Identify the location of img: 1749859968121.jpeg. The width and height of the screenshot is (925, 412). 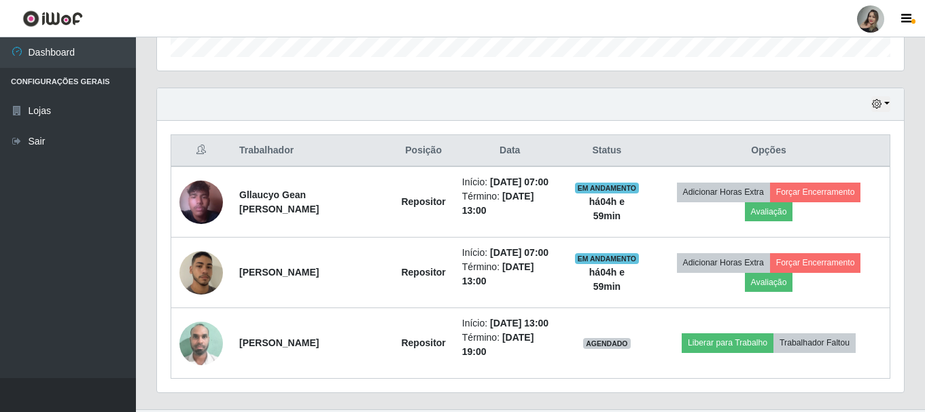
(201, 272).